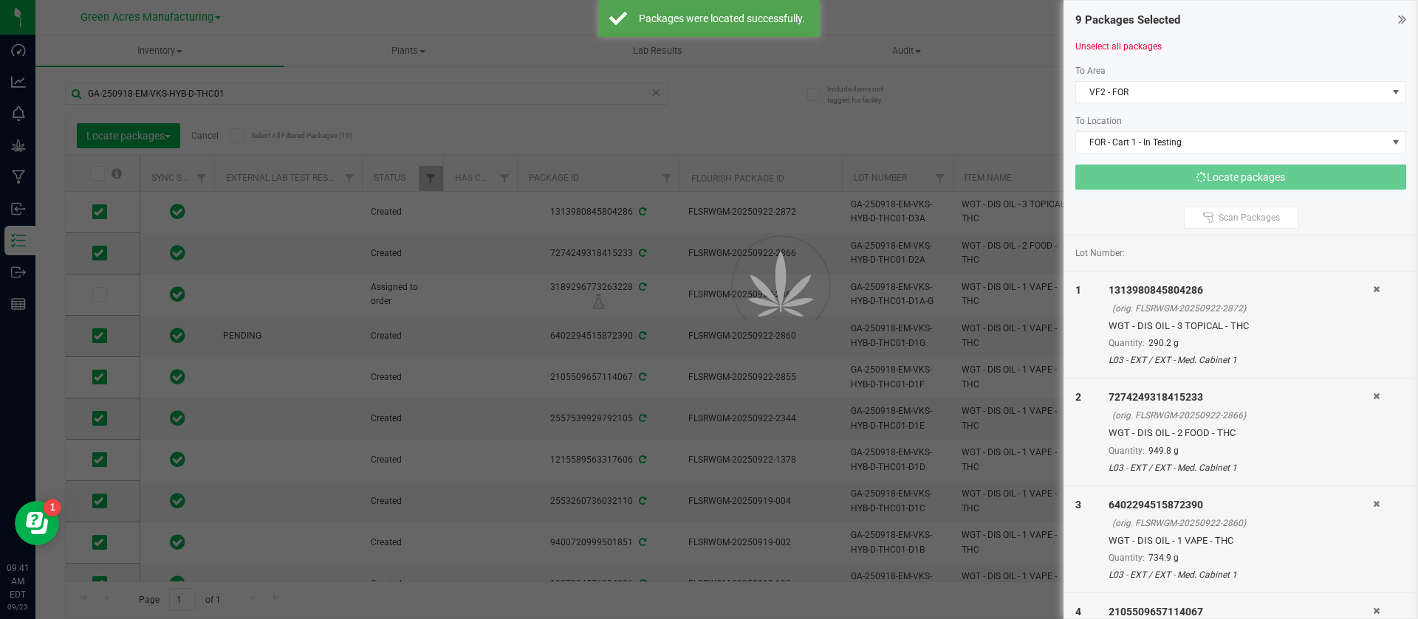 The height and width of the screenshot is (619, 1418). I want to click on div: 6402294515872390, so click(1240, 505).